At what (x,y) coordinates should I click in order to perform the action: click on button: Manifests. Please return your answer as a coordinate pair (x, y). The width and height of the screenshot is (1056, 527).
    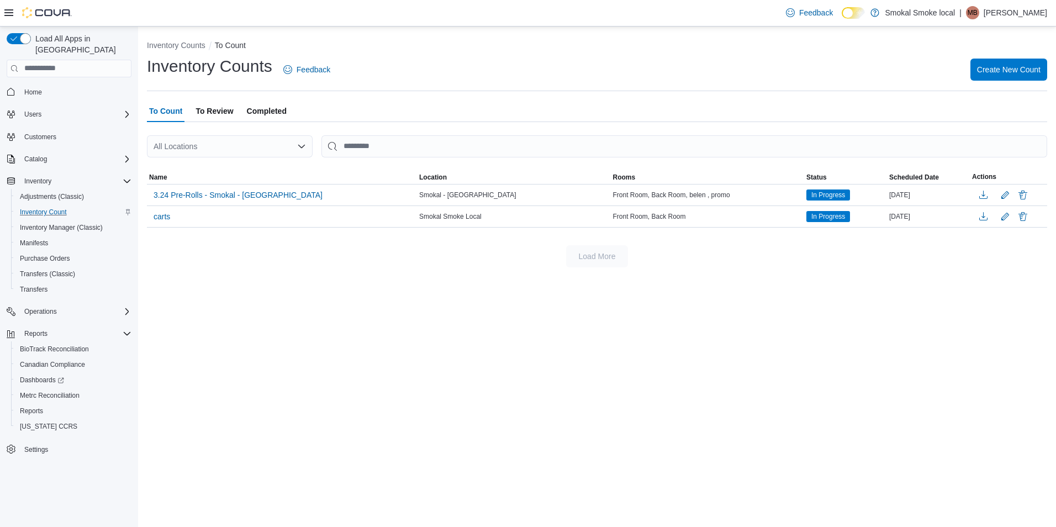
    Looking at the image, I should click on (73, 243).